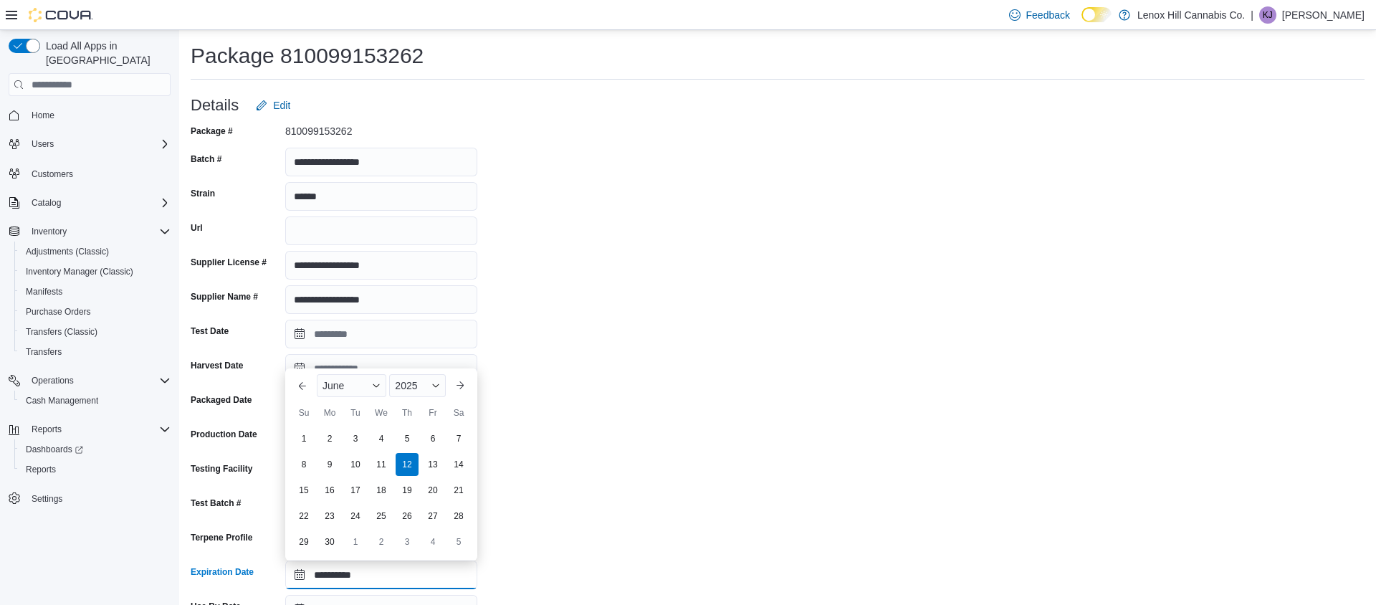  Describe the element at coordinates (95, 272) in the screenshot. I see `span: Inventory Manager (Classic)` at that location.